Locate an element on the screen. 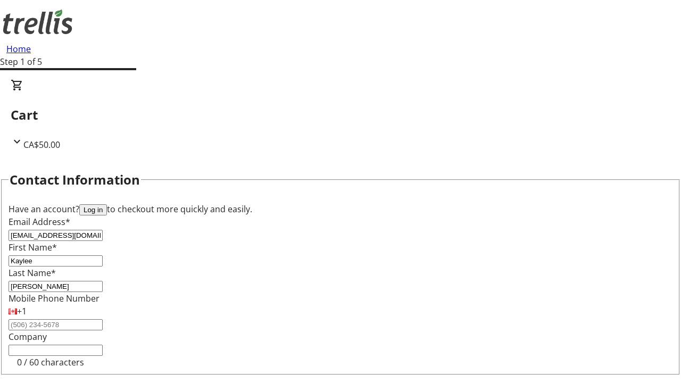 This screenshot has height=383, width=681. label: Company is located at coordinates (28, 337).